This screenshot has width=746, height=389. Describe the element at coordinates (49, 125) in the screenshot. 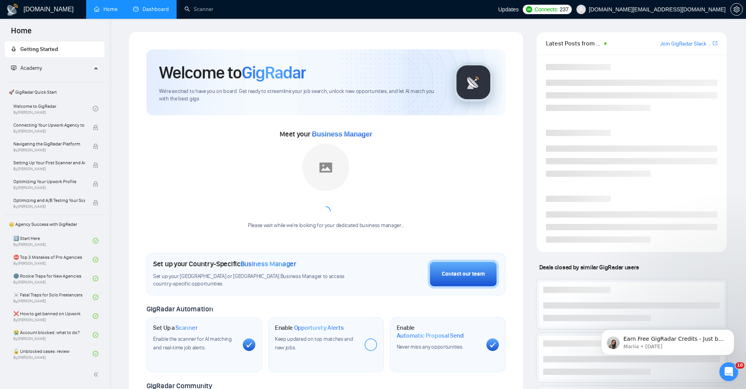

I see `span: Connecting Your Upwork Agency to GigRadar` at that location.